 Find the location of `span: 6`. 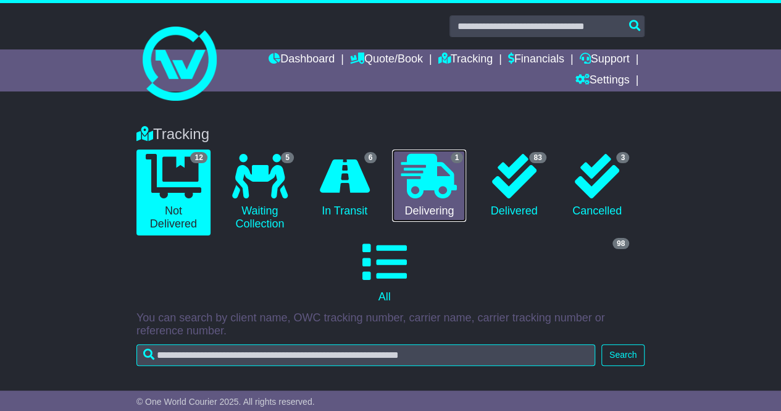

span: 6 is located at coordinates (371, 158).